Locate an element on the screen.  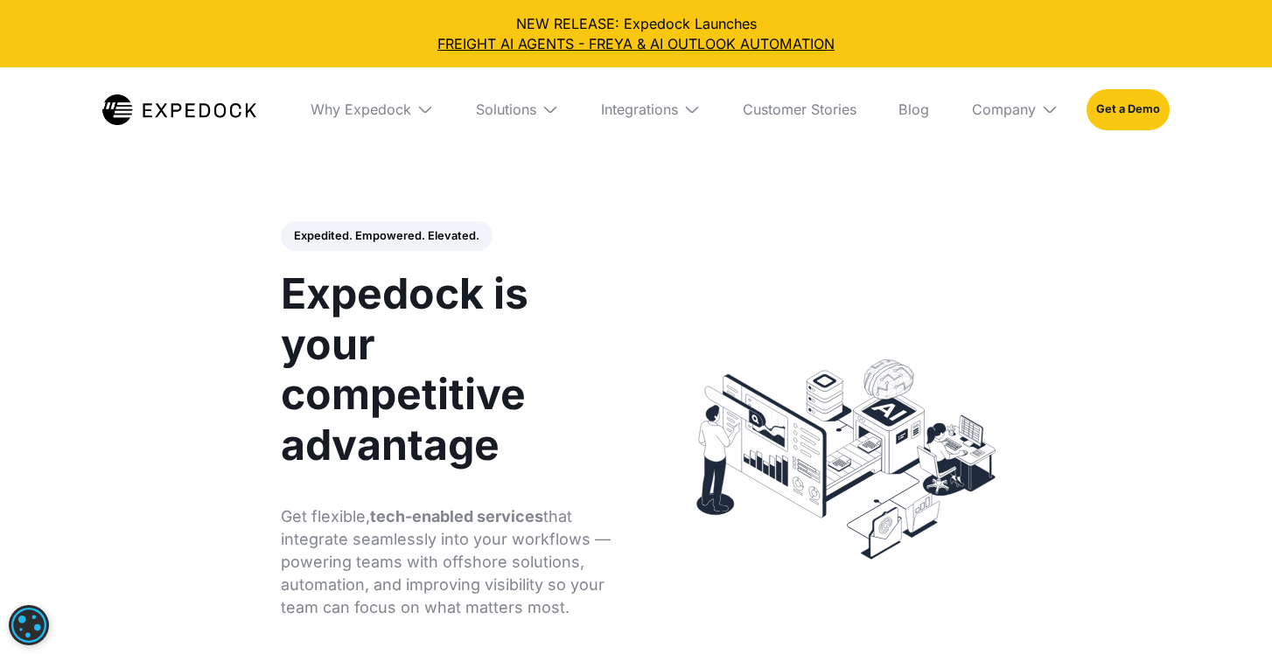
h1: Expedock is your competitive advantage is located at coordinates (449, 369).